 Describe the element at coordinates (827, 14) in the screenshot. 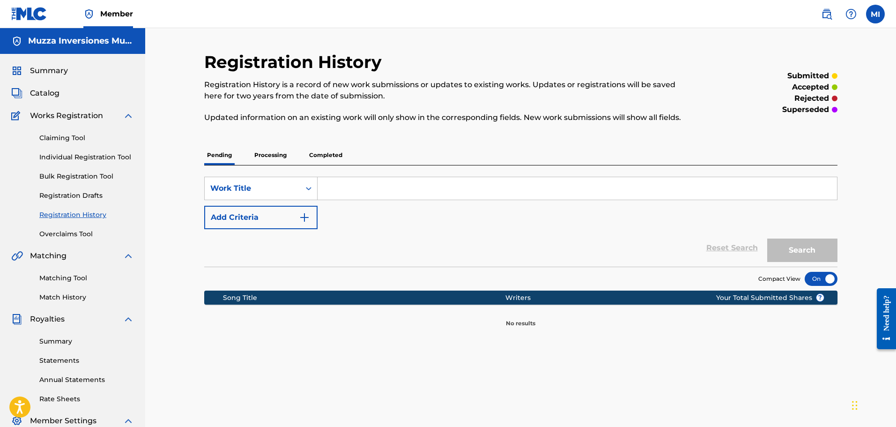

I see `a: Public Search` at that location.